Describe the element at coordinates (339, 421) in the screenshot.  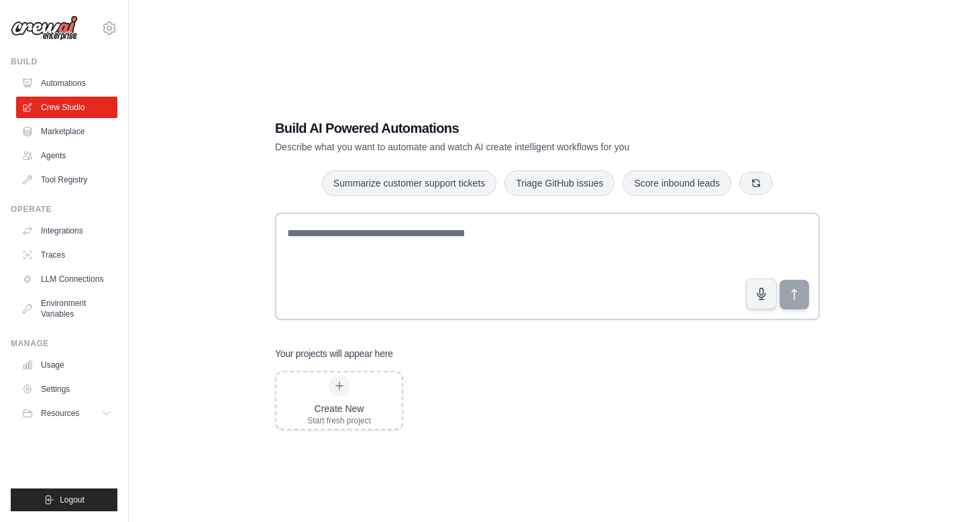
I see `div: Start fresh project` at that location.